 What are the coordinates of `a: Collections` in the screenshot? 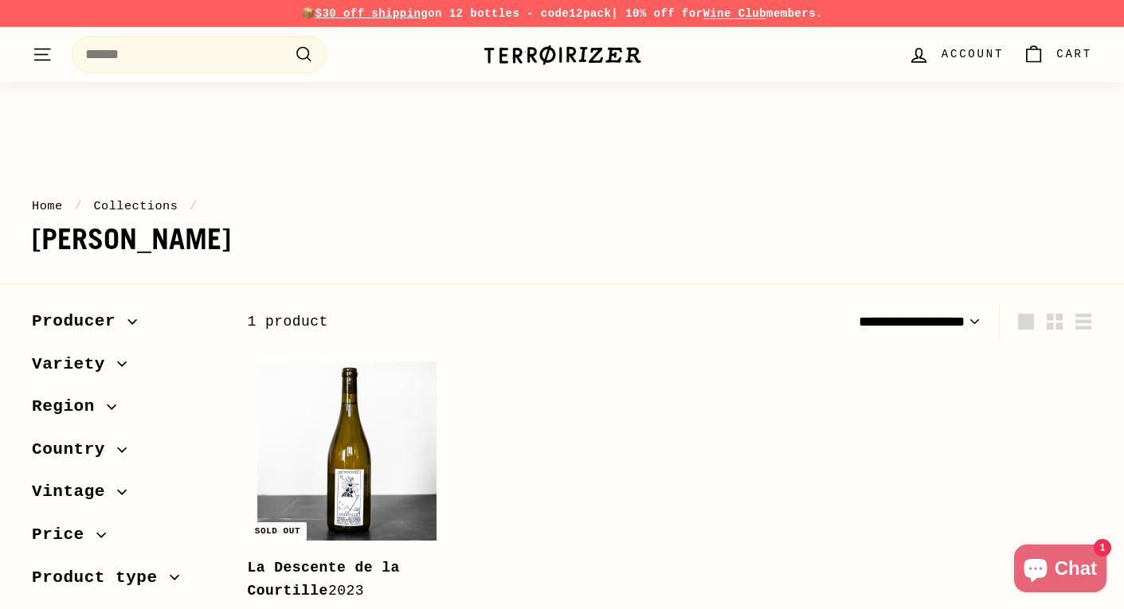 It's located at (135, 206).